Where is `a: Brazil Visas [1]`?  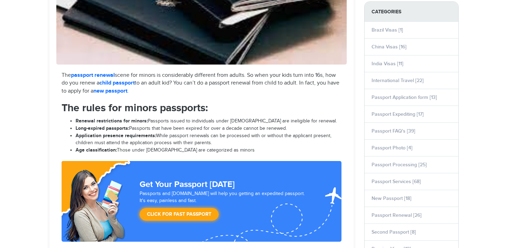 a: Brazil Visas [1] is located at coordinates (388, 30).